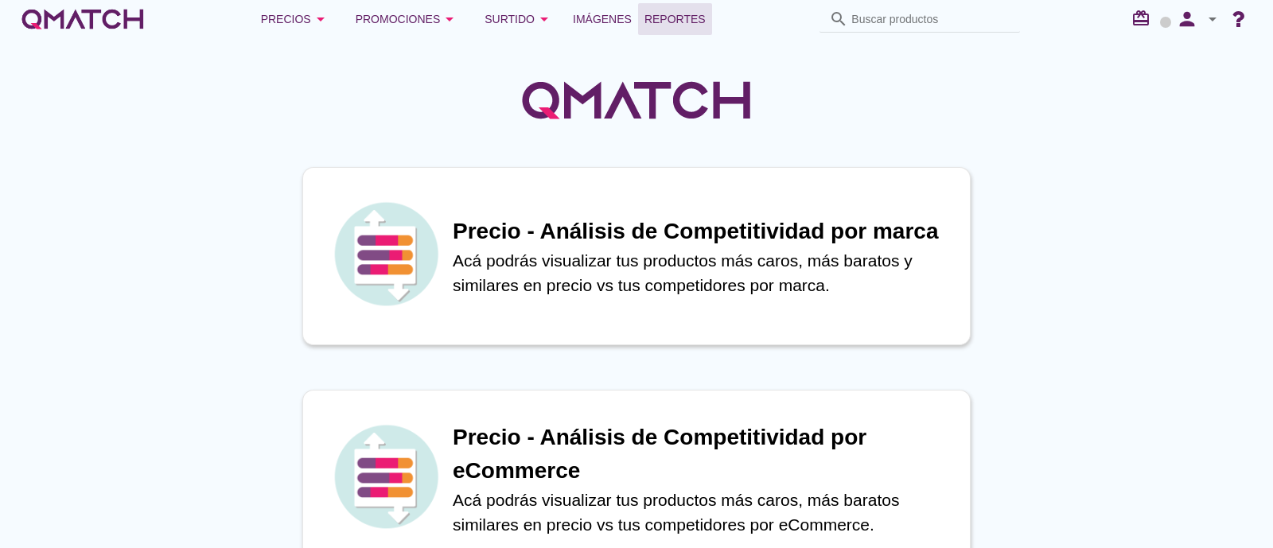 The height and width of the screenshot is (548, 1273). I want to click on i: person, so click(1187, 19).